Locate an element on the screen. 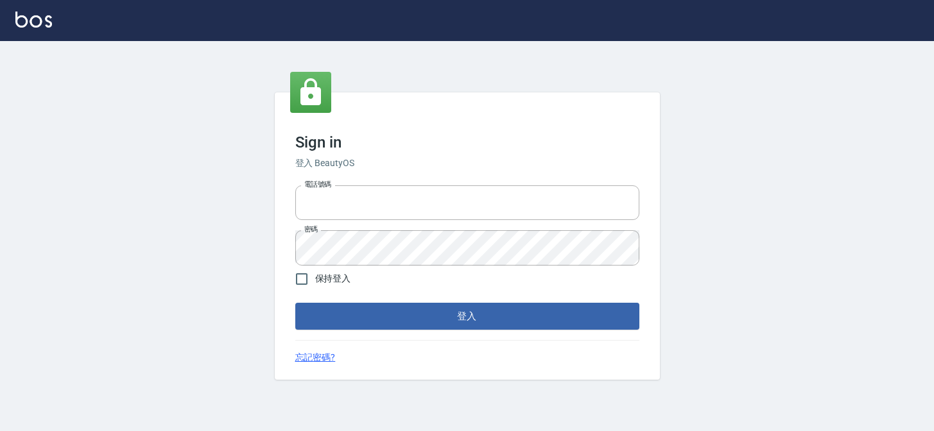 The height and width of the screenshot is (431, 934). h3: Sign in is located at coordinates (467, 142).